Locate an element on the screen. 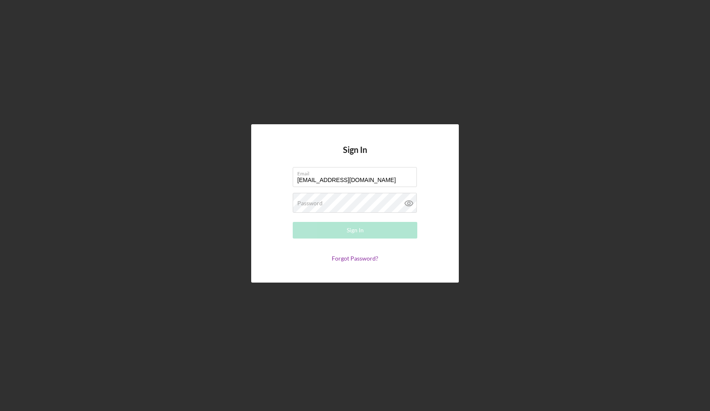 The height and width of the screenshot is (411, 710). label: Password is located at coordinates (310, 203).